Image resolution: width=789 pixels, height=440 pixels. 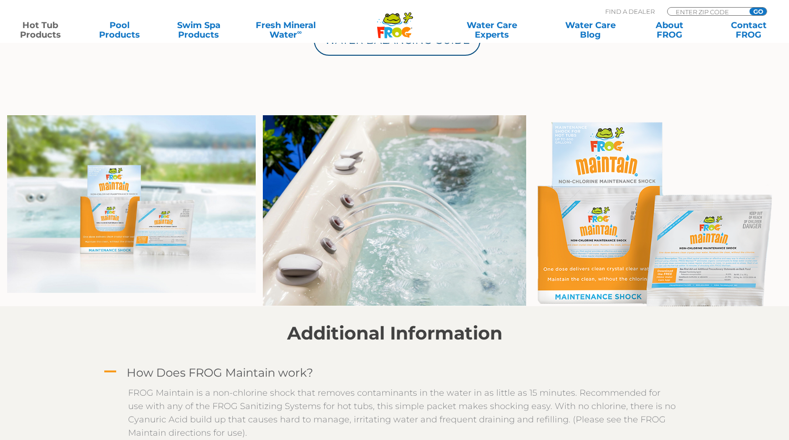 What do you see at coordinates (395, 373) in the screenshot?
I see `a: A How Does FROG Maintain work?` at bounding box center [395, 373].